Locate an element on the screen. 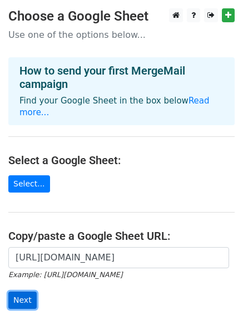 The height and width of the screenshot is (325, 243). h4: How to send your first MergeMail campaign is located at coordinates (121, 77).